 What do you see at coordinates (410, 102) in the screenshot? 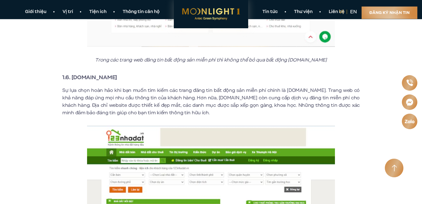
I see `img: Messenger icon` at bounding box center [410, 102].